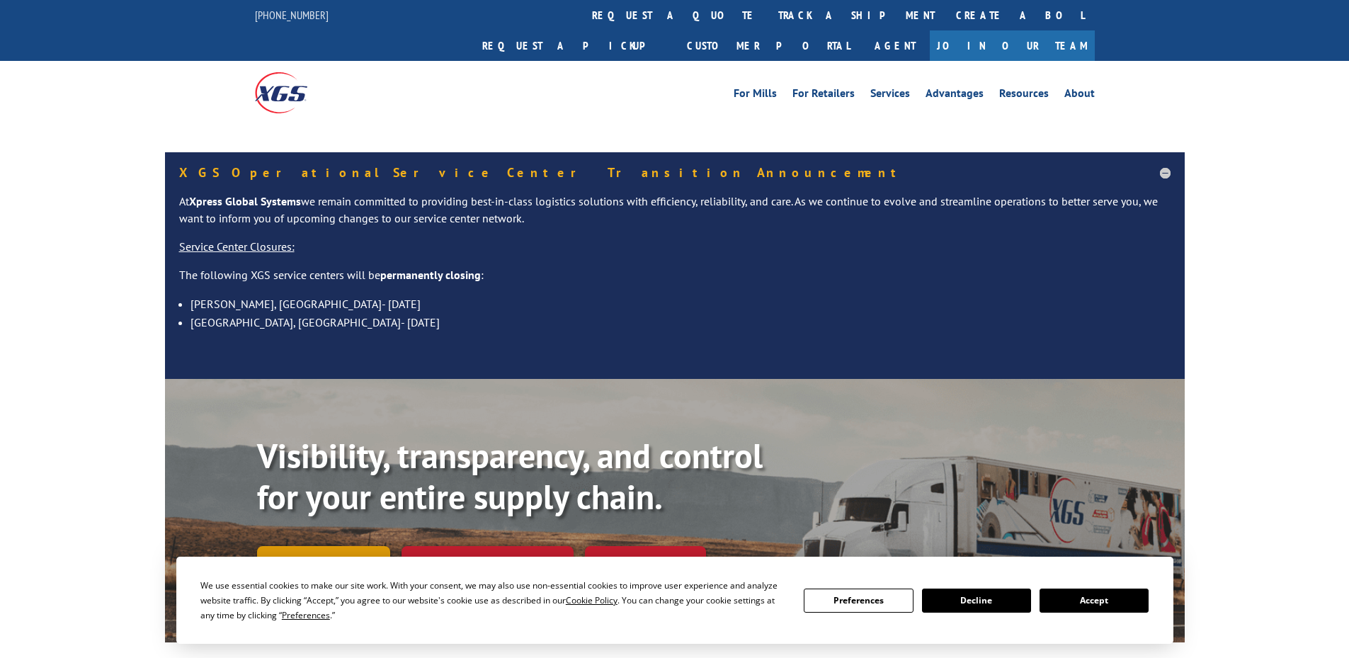 The height and width of the screenshot is (658, 1349). I want to click on strong: permanently closing, so click(431, 275).